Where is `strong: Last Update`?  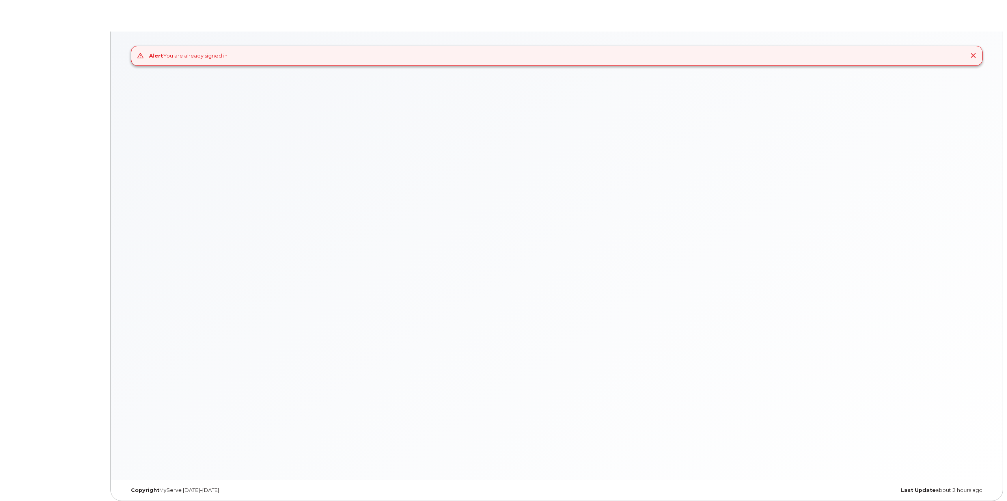 strong: Last Update is located at coordinates (918, 490).